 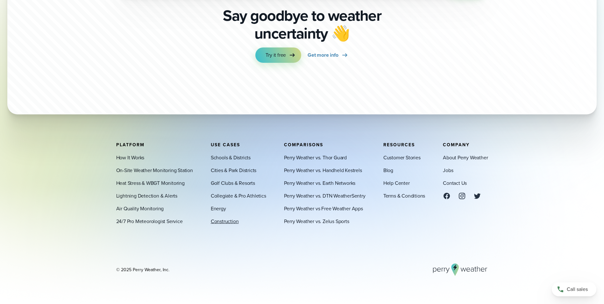 I want to click on a: 24/7 Pro Meteorologist Service, so click(x=149, y=221).